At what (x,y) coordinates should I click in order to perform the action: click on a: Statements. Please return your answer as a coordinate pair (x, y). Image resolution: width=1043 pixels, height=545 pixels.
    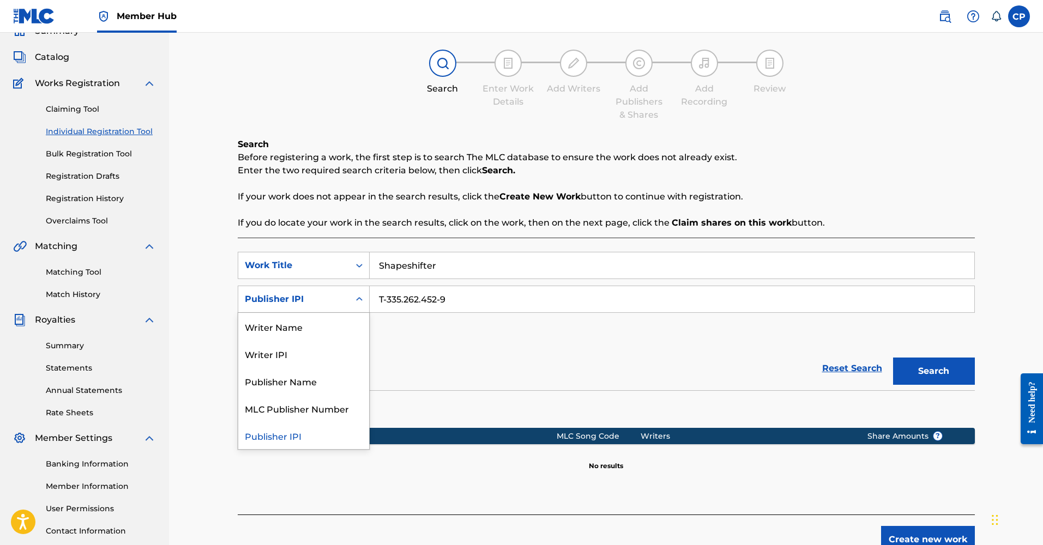
    Looking at the image, I should click on (101, 368).